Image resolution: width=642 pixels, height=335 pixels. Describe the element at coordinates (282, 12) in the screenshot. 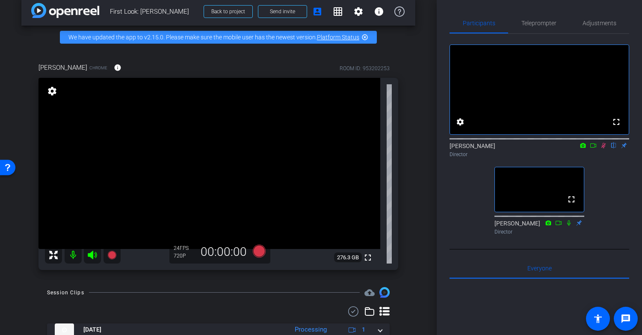

I see `span: Send invite` at that location.